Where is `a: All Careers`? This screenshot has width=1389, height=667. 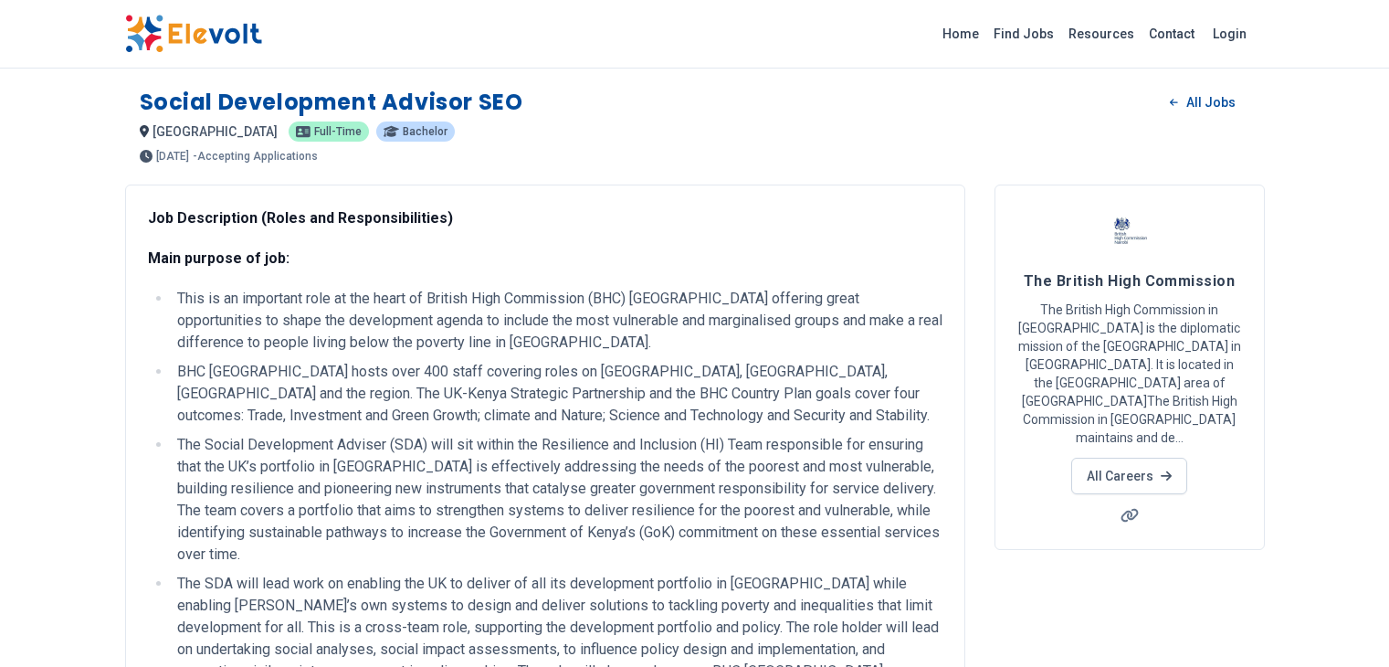
a: All Careers is located at coordinates (1129, 476).